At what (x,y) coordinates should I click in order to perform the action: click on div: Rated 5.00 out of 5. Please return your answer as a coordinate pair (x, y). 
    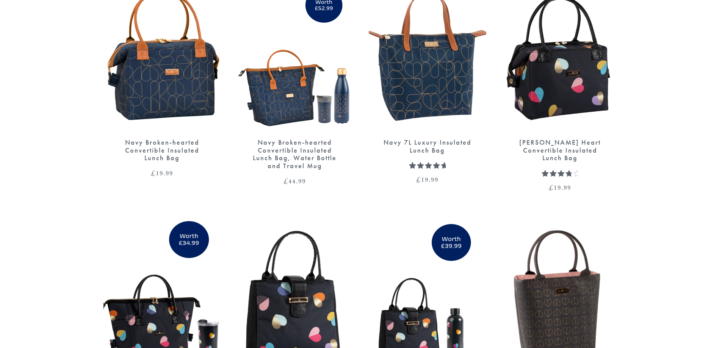
    Looking at the image, I should click on (427, 165).